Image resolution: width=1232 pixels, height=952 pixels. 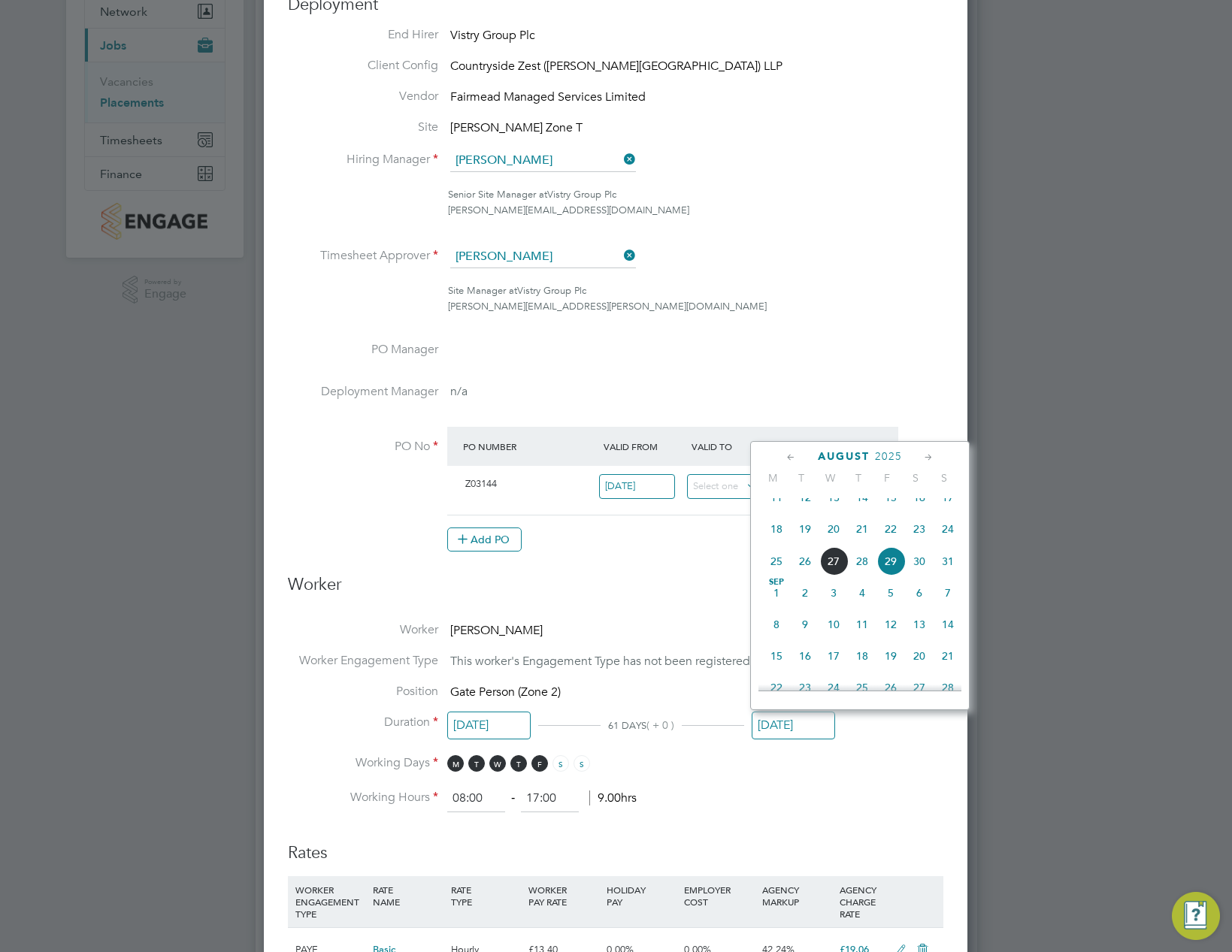 What do you see at coordinates (363, 446) in the screenshot?
I see `label: PO No` at bounding box center [363, 446].